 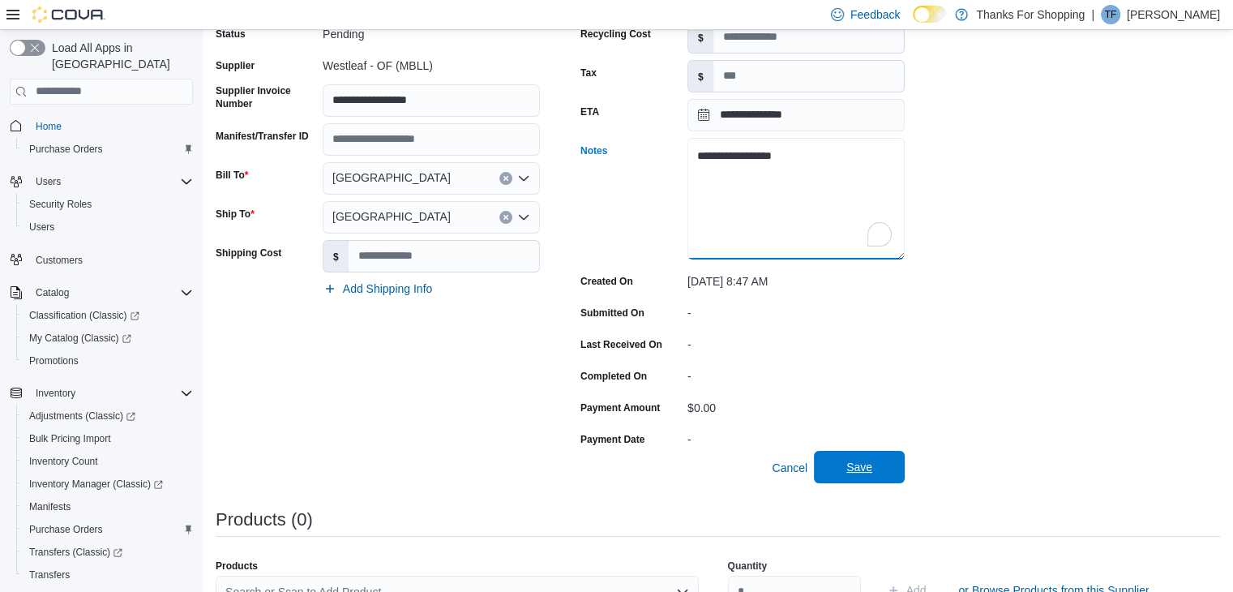 I want to click on button: Cancel, so click(x=790, y=468).